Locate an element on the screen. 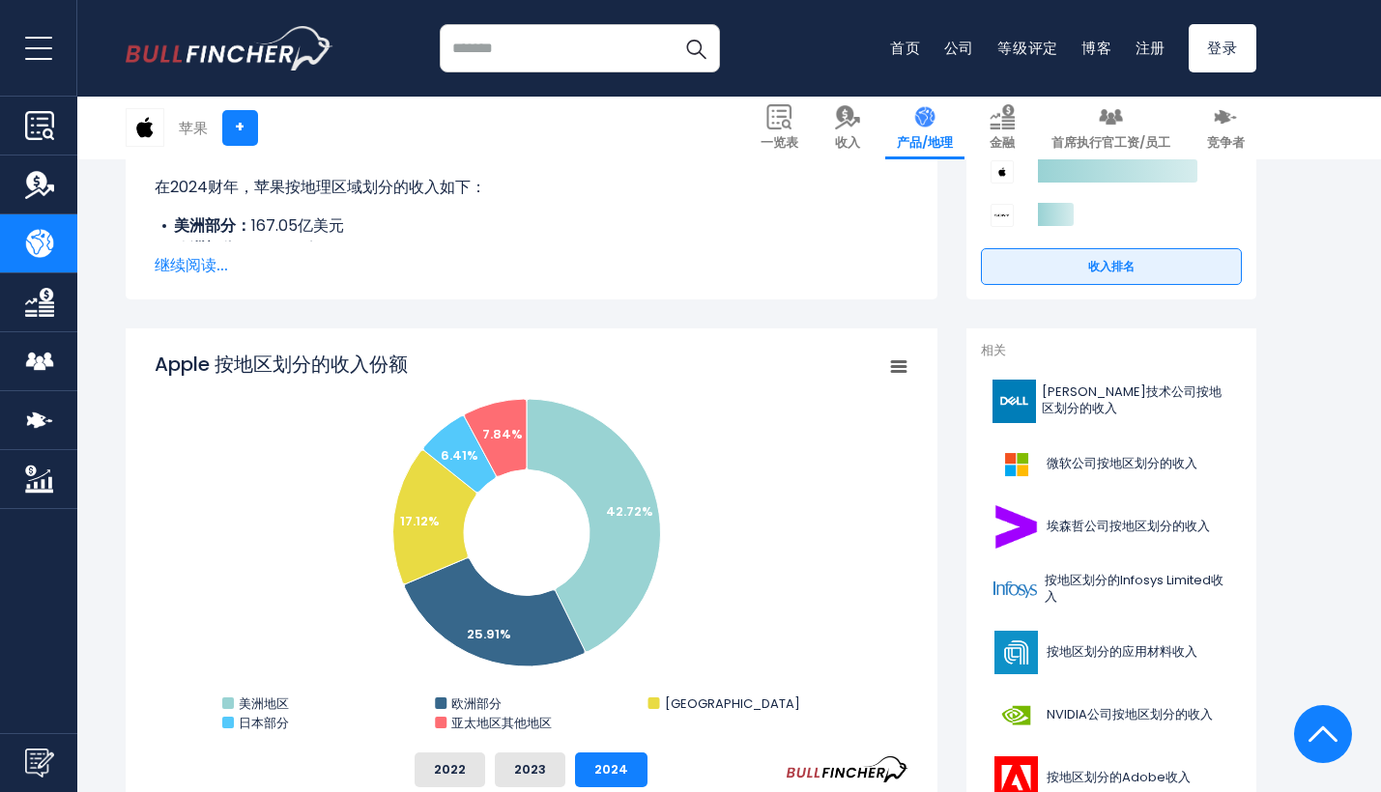  tspan: Apple 按地区划分的收入份额 is located at coordinates (281, 364).